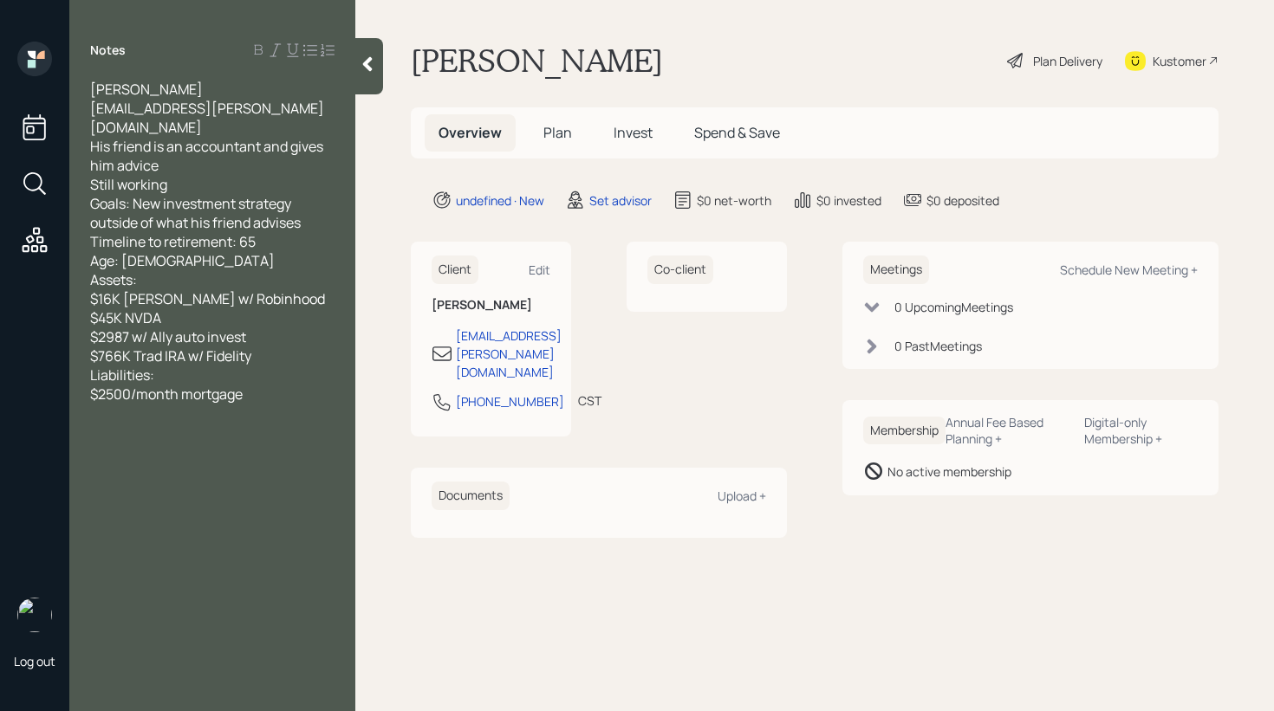  Describe the element at coordinates (114, 280) in the screenshot. I see `span: Assets:` at that location.